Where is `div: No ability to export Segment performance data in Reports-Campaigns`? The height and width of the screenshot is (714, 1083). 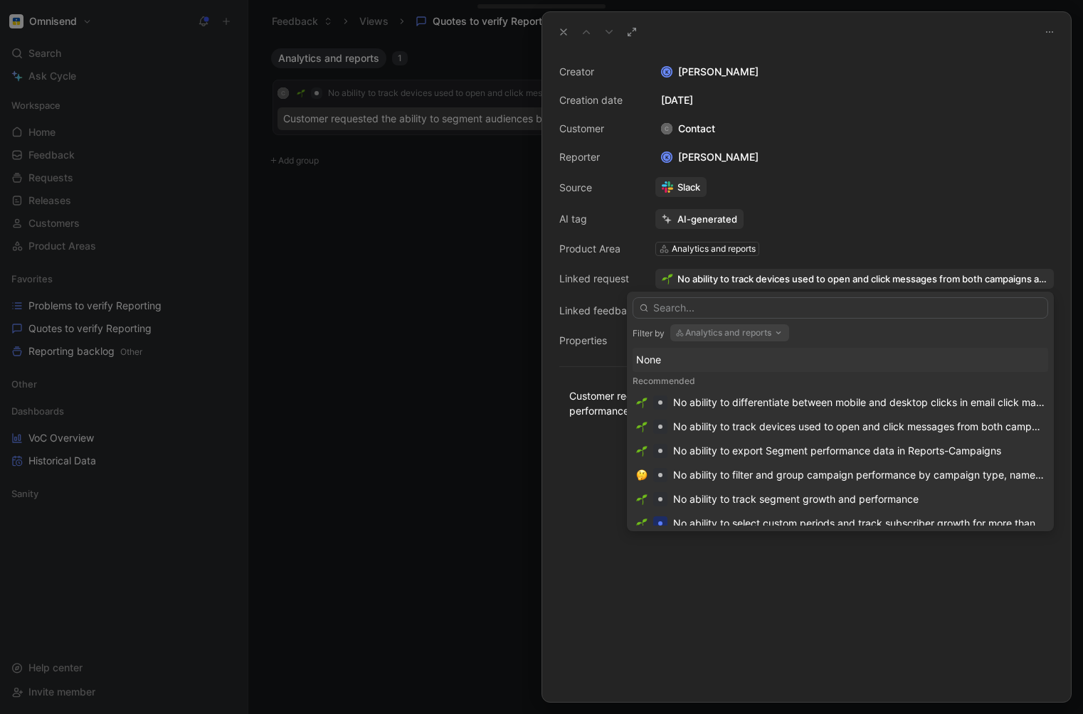 div: No ability to export Segment performance data in Reports-Campaigns is located at coordinates (837, 451).